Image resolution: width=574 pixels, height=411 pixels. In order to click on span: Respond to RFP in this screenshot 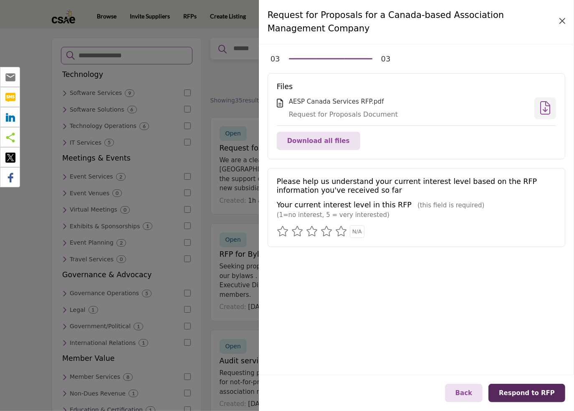, I will do `click(527, 393)`.